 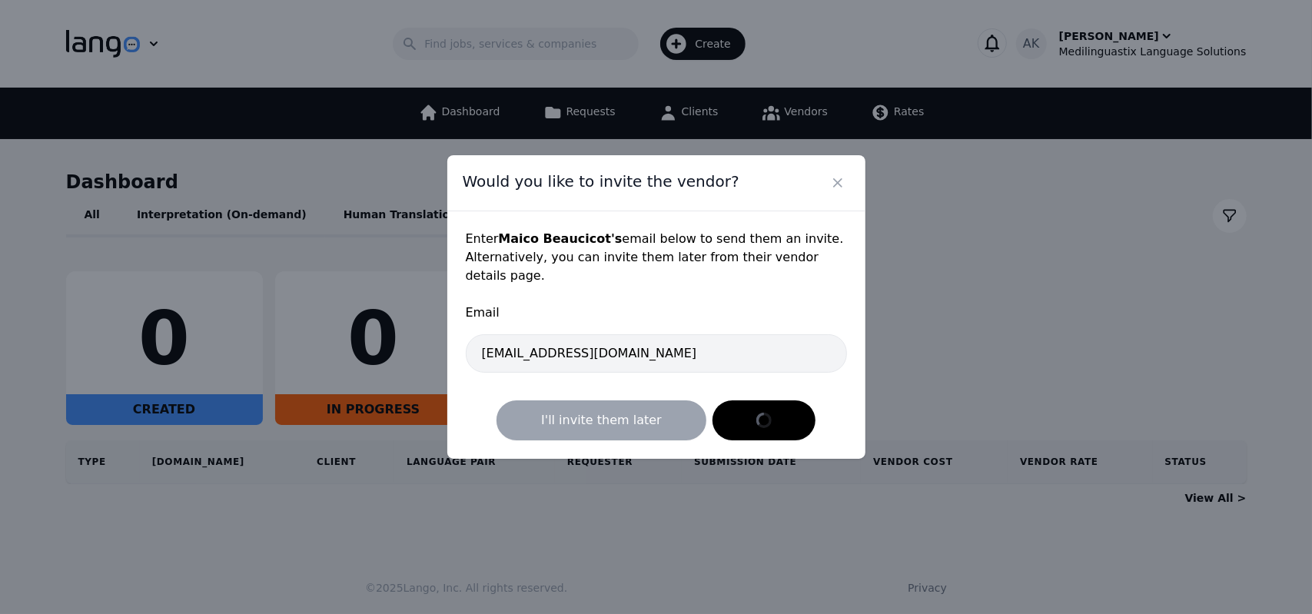 I want to click on button: I'll invite them later, so click(x=601, y=420).